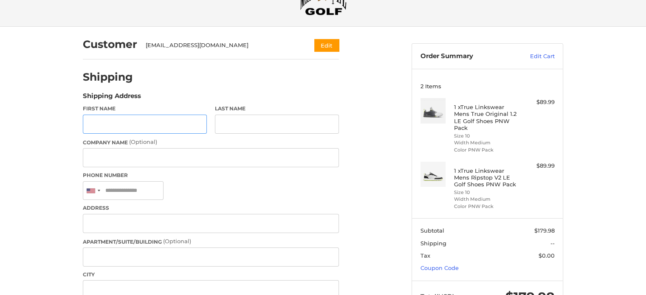 This screenshot has height=295, width=646. What do you see at coordinates (425, 256) in the screenshot?
I see `span: Tax` at bounding box center [425, 256].